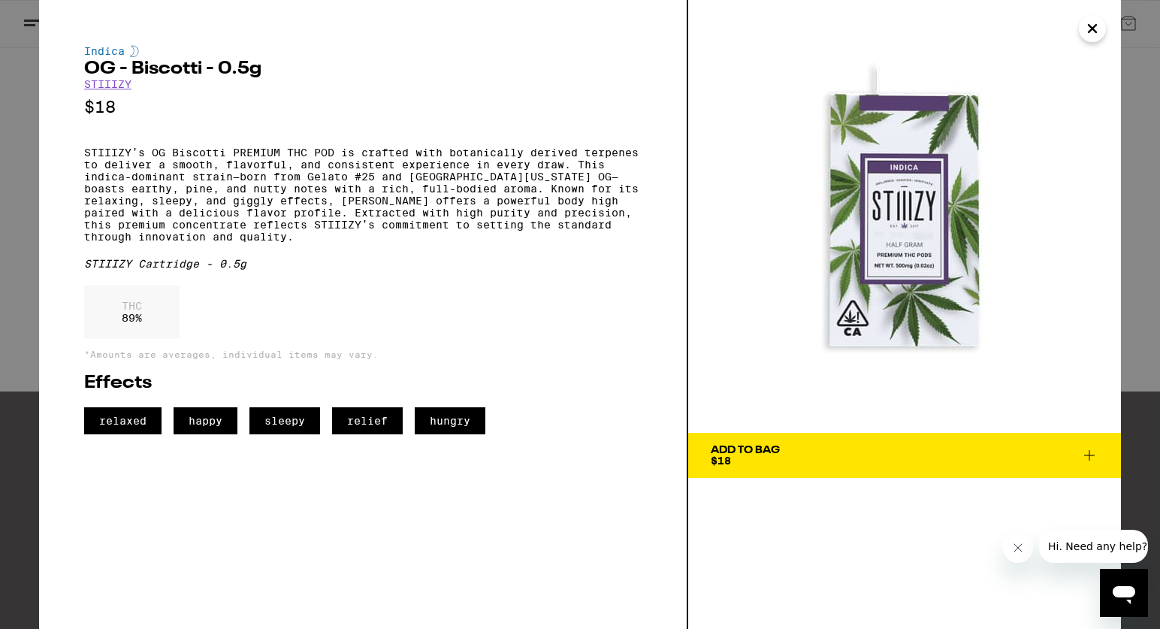 Image resolution: width=1160 pixels, height=629 pixels. What do you see at coordinates (450, 421) in the screenshot?
I see `span: hungry` at bounding box center [450, 421].